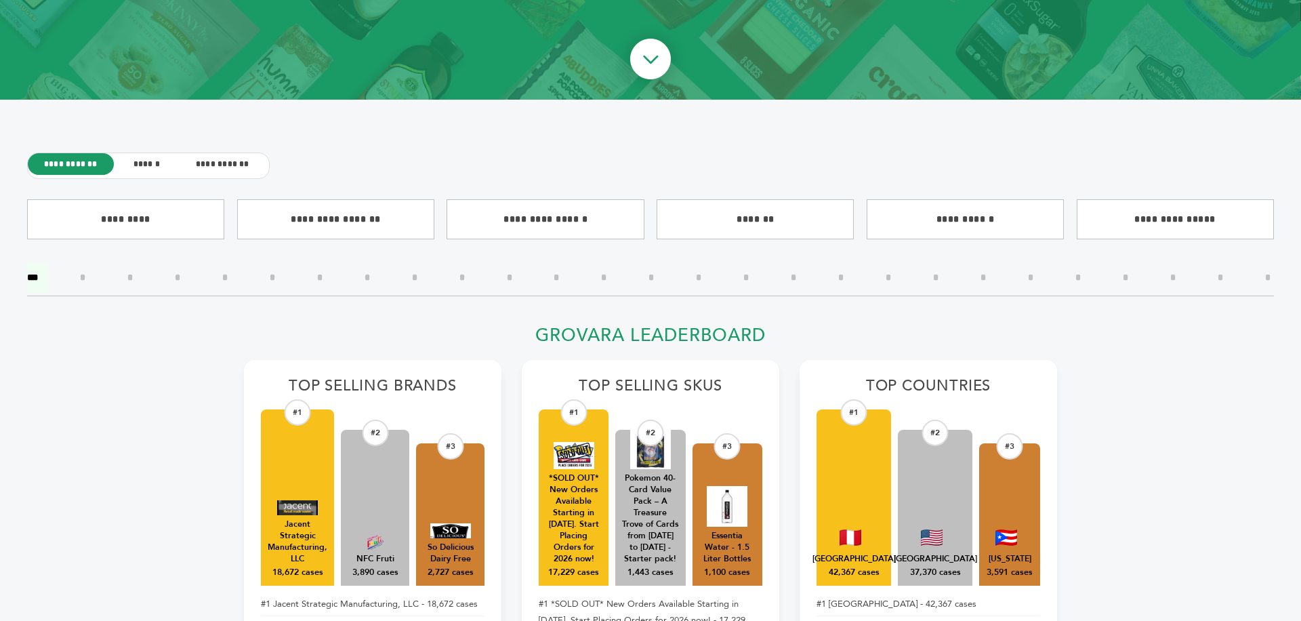  Describe the element at coordinates (935, 573) in the screenshot. I see `div: 37,370 cases` at that location.